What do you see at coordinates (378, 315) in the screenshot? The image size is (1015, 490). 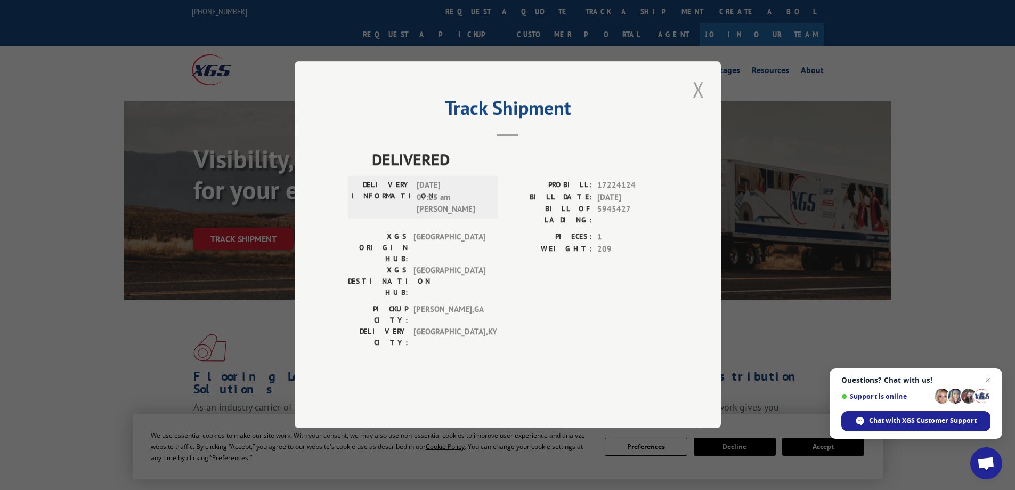 I see `label: PICKUP CITY:` at bounding box center [378, 315].